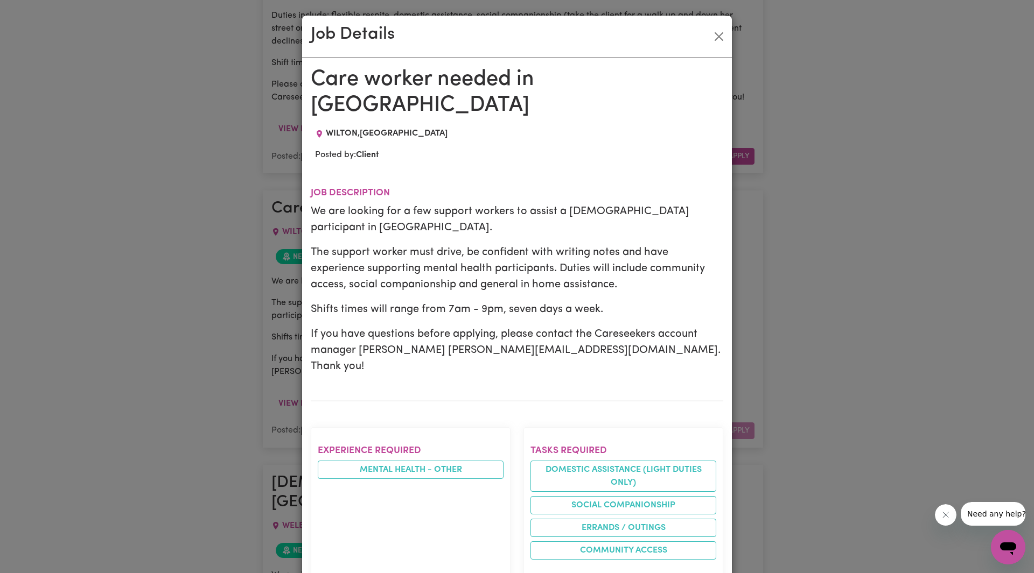  Describe the element at coordinates (367, 155) in the screenshot. I see `b: Client` at that location.